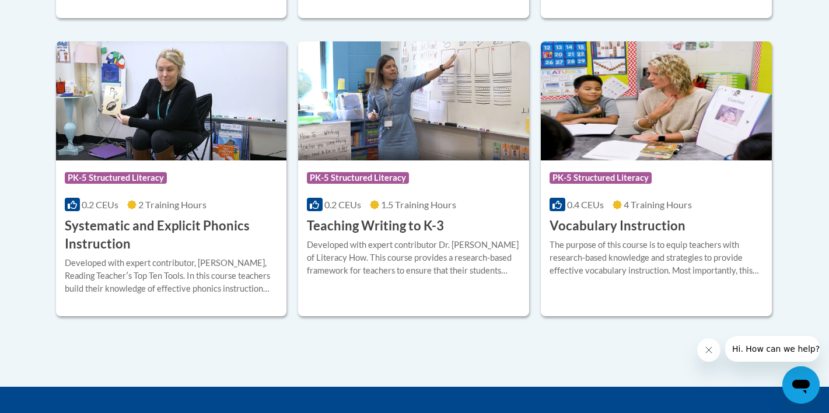 This screenshot has height=413, width=829. Describe the element at coordinates (656, 178) in the screenshot. I see `a: Course LogoPK-5 Structured Literacy0.4 CEUs4 Training Hours Vocabulary InstructionThe purpose of ...` at that location.